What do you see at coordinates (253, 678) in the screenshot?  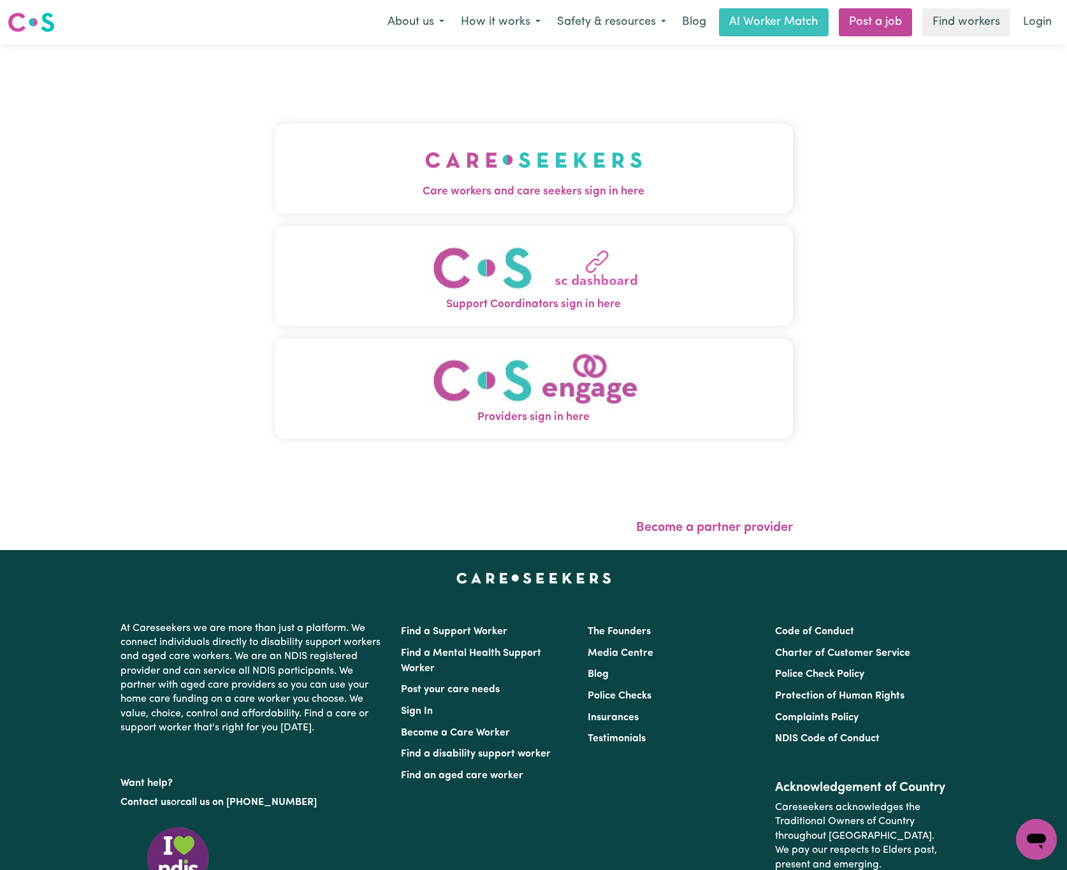 I see `p: At Careseekers we are more than just a platform. We connect individuals directly to disability su...` at bounding box center [253, 678].